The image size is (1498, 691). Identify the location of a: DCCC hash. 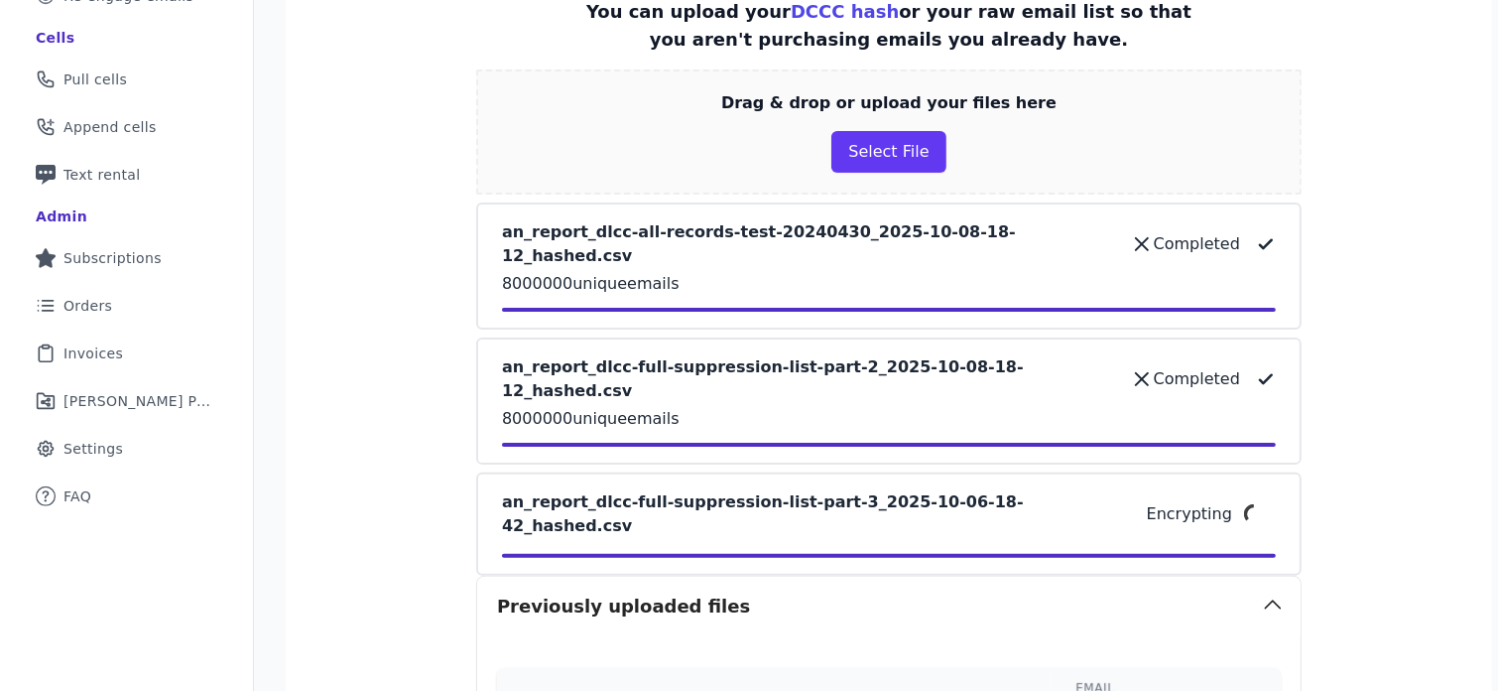
(844, 11).